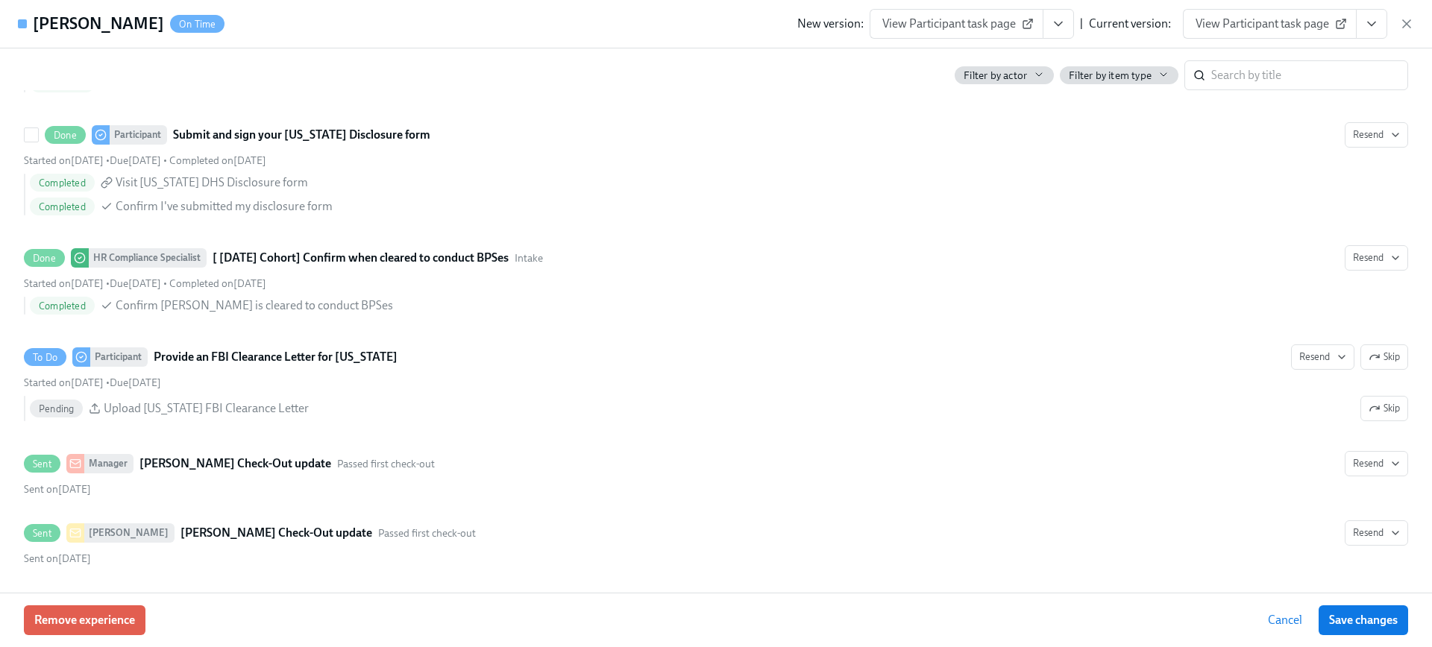  Describe the element at coordinates (1004, 75) in the screenshot. I see `button: Filter by actor` at that location.